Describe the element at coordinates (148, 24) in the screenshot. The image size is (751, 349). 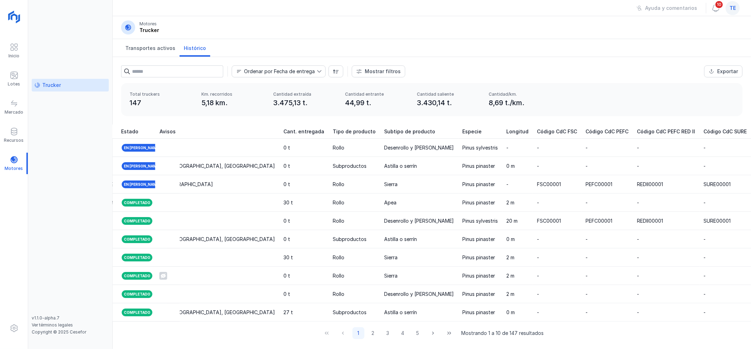
I see `div: Motores` at that location.